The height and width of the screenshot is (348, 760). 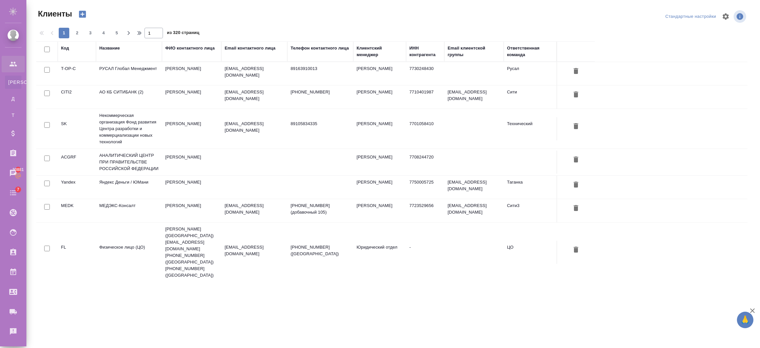 What do you see at coordinates (425, 51) in the screenshot?
I see `div: ИНН контрагента` at bounding box center [425, 51].